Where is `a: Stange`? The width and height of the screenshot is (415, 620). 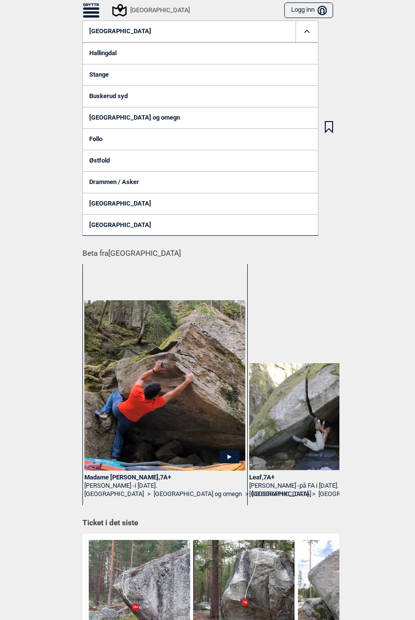
a: Stange is located at coordinates (201, 75).